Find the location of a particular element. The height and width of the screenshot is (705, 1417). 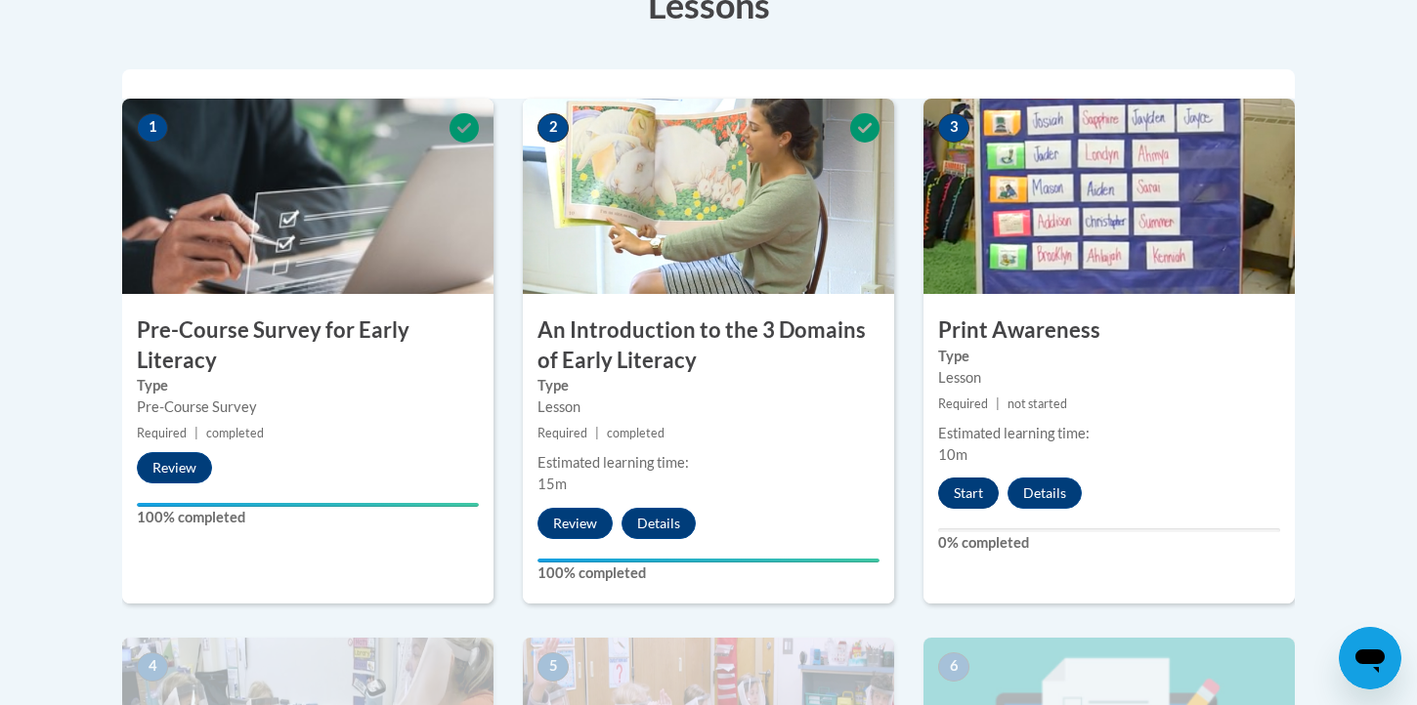

span: not started is located at coordinates (1037, 404).